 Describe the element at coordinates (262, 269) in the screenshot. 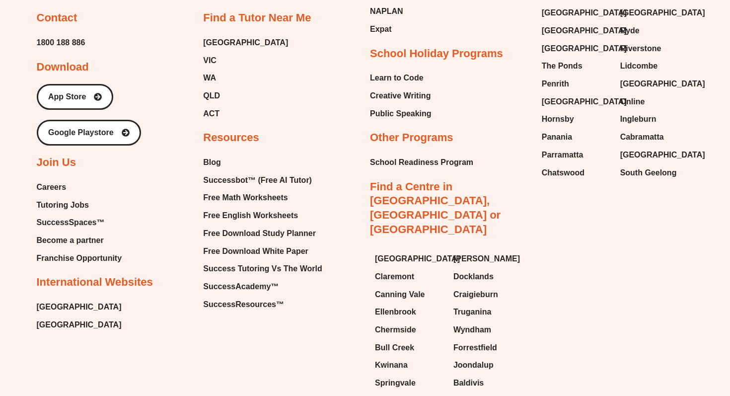

I see `span: Success Tutoring Vs The World` at that location.